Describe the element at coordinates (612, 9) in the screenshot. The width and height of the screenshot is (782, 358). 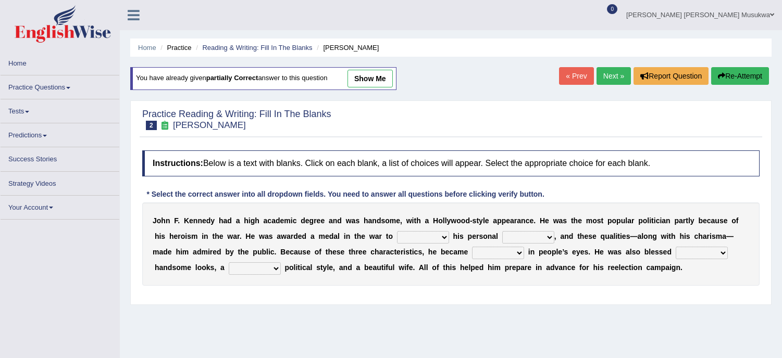
I see `span: 0` at that location.